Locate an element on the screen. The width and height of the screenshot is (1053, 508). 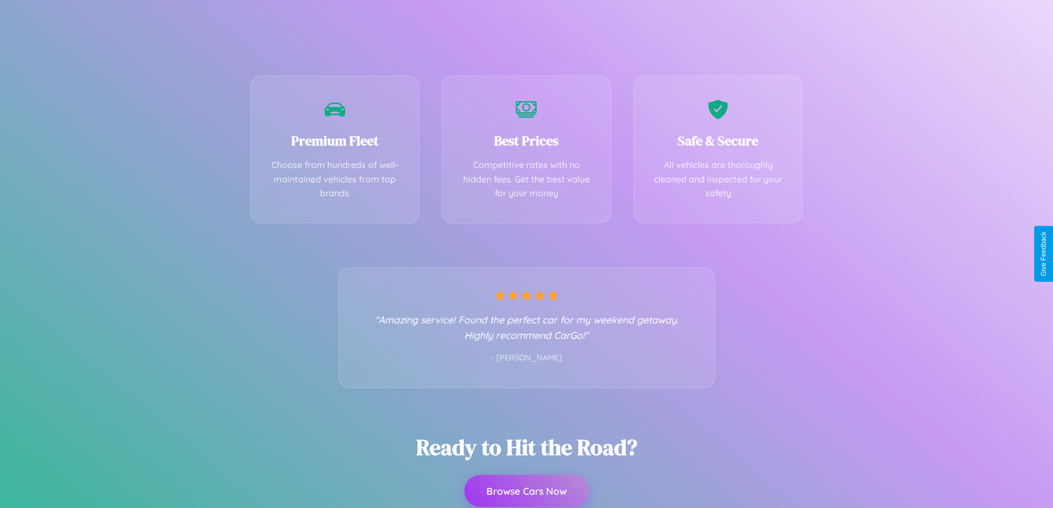
h3: Safe & Secure is located at coordinates (718, 140).